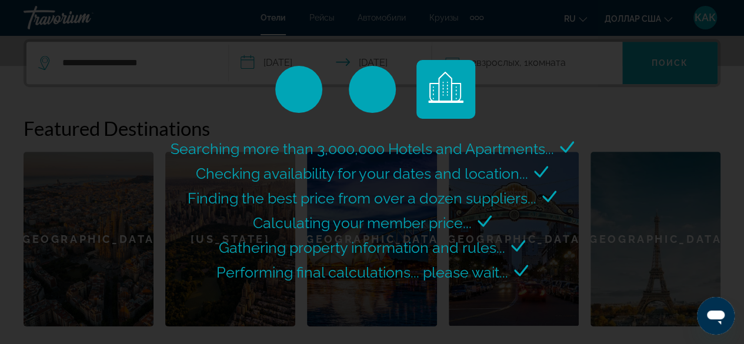  Describe the element at coordinates (362, 223) in the screenshot. I see `span: Calculating your member price...` at that location.